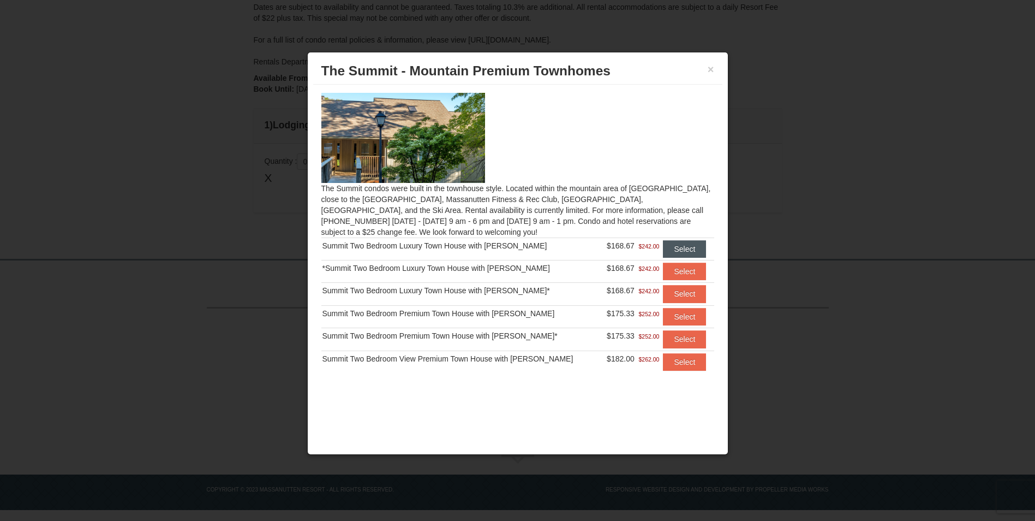  What do you see at coordinates (649, 359) in the screenshot?
I see `span: $262.00` at bounding box center [649, 359].